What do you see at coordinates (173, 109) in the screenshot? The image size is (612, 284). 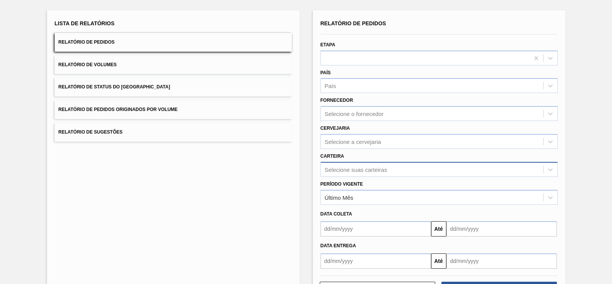 I see `button: Relatório de Pedidos Originados por Volume` at bounding box center [173, 109].